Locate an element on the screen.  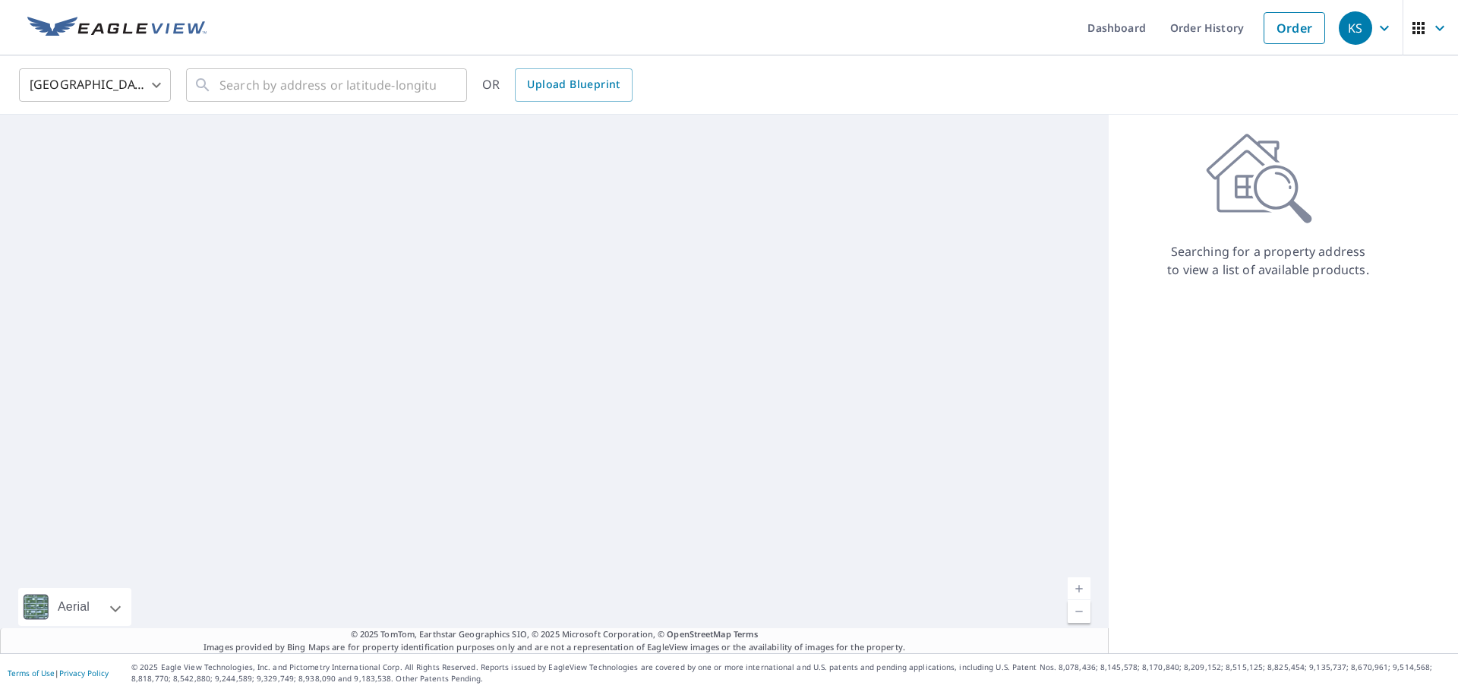
a: Current Level 5, Zoom In is located at coordinates (1079, 588).